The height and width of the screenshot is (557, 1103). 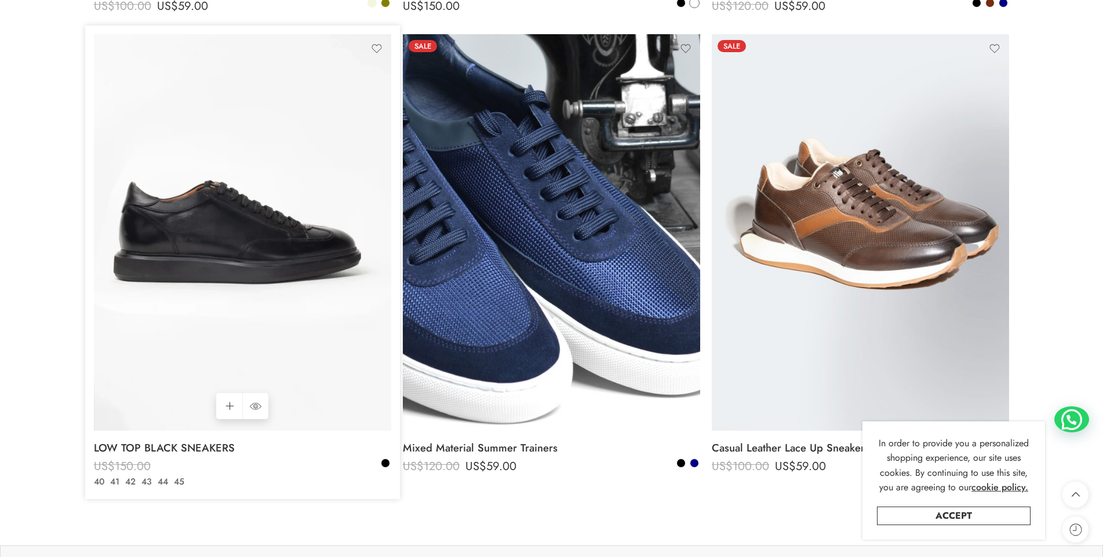 I want to click on a: Mixed Material Summer Trainers, so click(x=551, y=448).